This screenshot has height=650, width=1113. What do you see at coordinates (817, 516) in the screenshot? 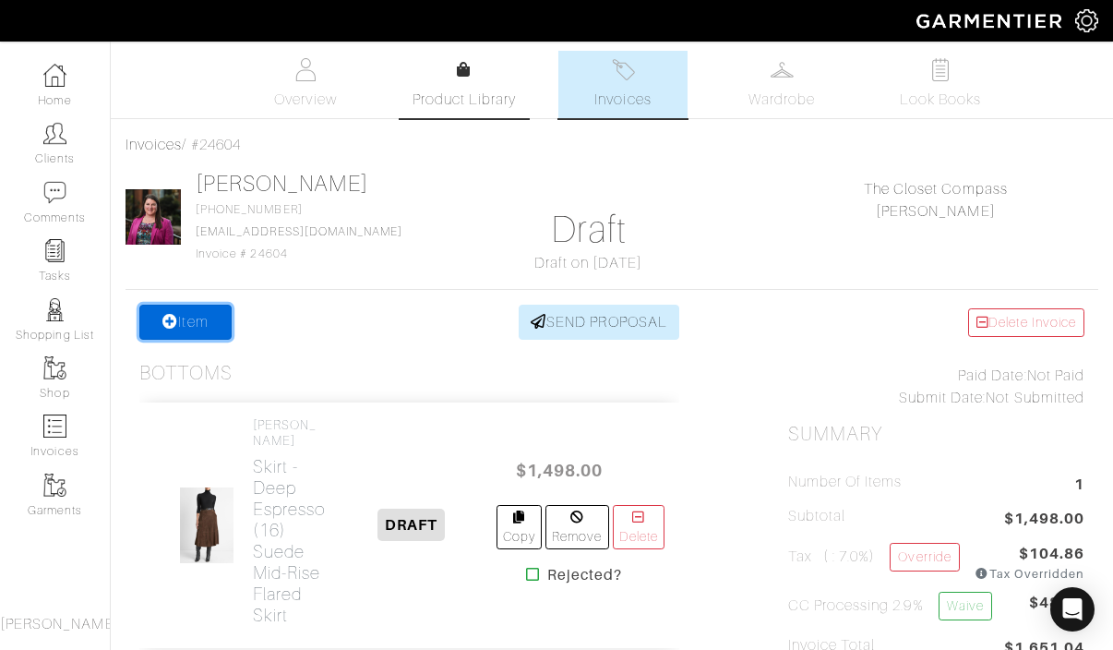
I see `h5: Subtotal` at bounding box center [817, 516].